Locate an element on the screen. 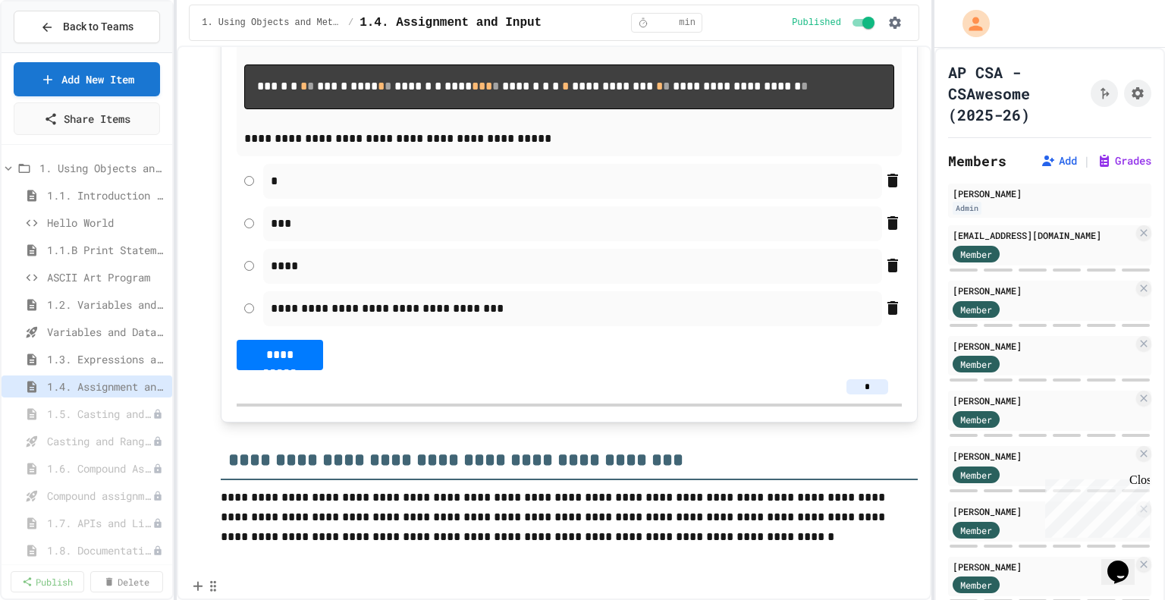  div: Admin is located at coordinates (967, 208).